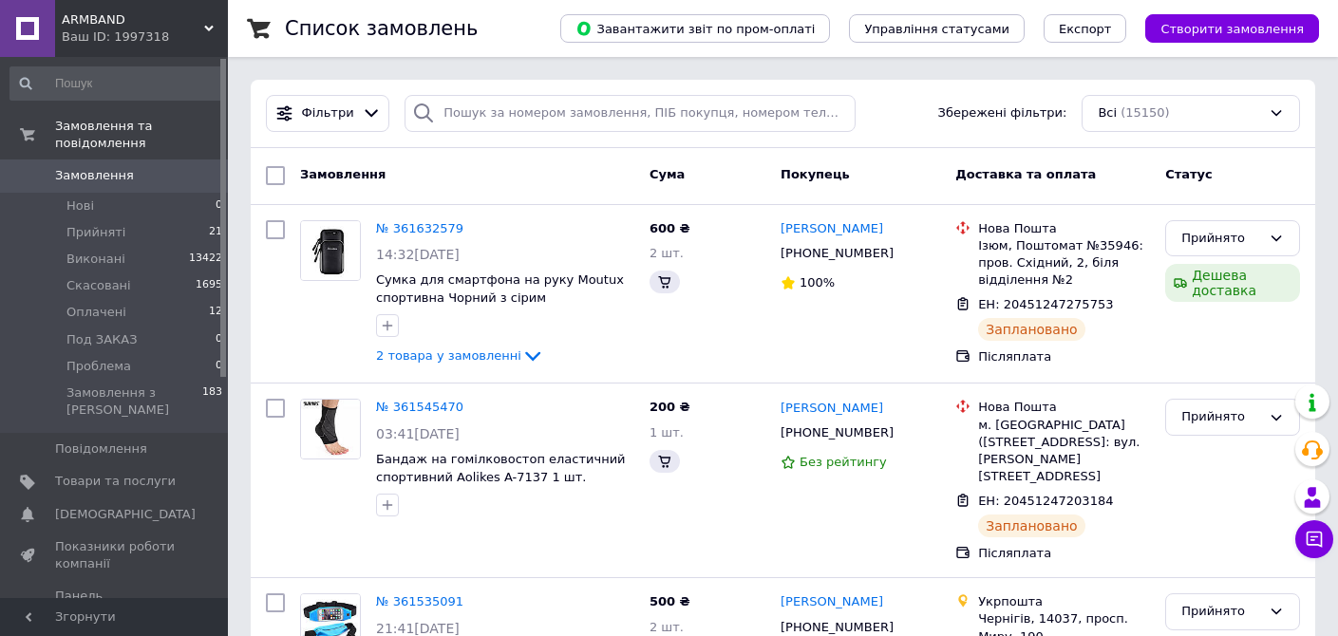  What do you see at coordinates (420, 406) in the screenshot?
I see `a: № 361545470` at bounding box center [420, 406].